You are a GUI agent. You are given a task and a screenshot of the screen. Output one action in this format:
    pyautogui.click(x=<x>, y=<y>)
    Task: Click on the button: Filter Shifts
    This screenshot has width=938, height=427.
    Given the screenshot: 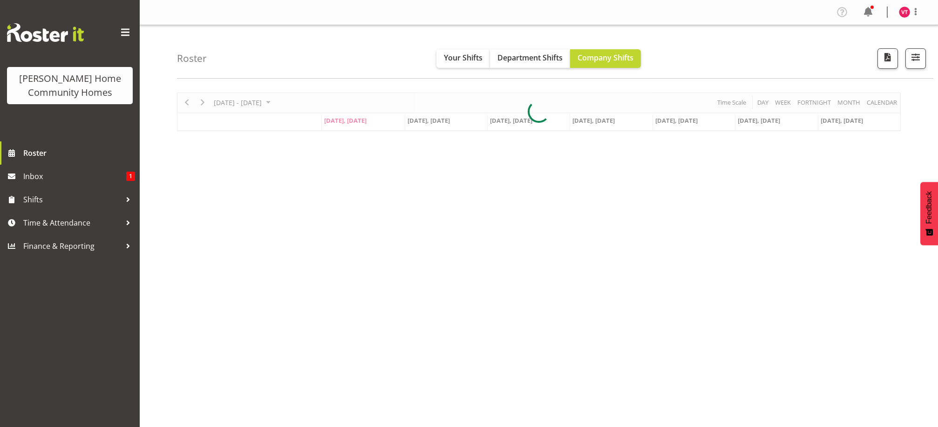 What is the action you would take?
    pyautogui.click(x=915, y=59)
    